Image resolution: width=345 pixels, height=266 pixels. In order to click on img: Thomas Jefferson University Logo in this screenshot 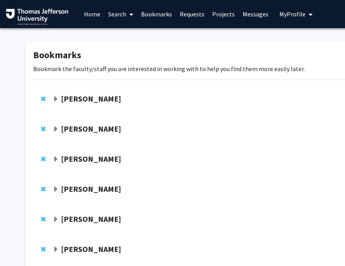, I will do `click(37, 17)`.